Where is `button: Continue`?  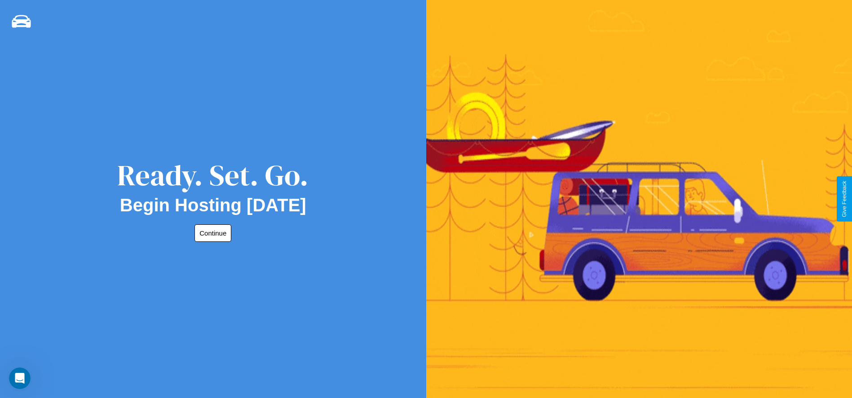
button: Continue is located at coordinates (213, 233).